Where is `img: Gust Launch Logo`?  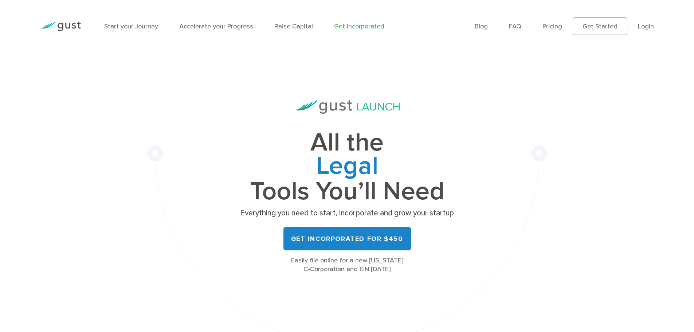
img: Gust Launch Logo is located at coordinates (347, 107).